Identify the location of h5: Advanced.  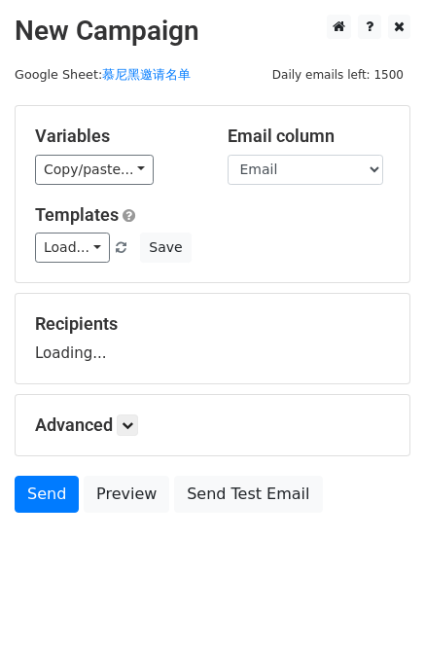
(212, 425).